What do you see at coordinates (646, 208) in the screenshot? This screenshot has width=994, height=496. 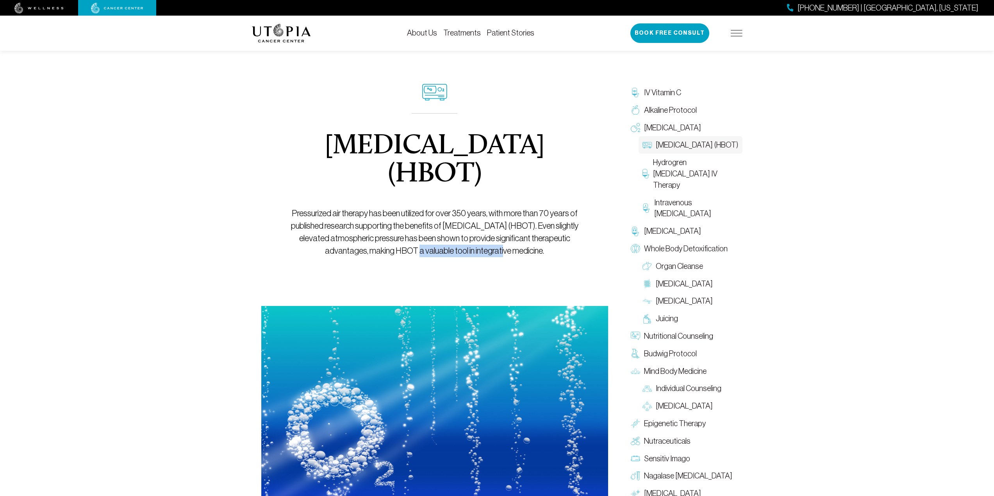 I see `img: Intravenous Ozone Therapy` at bounding box center [646, 208].